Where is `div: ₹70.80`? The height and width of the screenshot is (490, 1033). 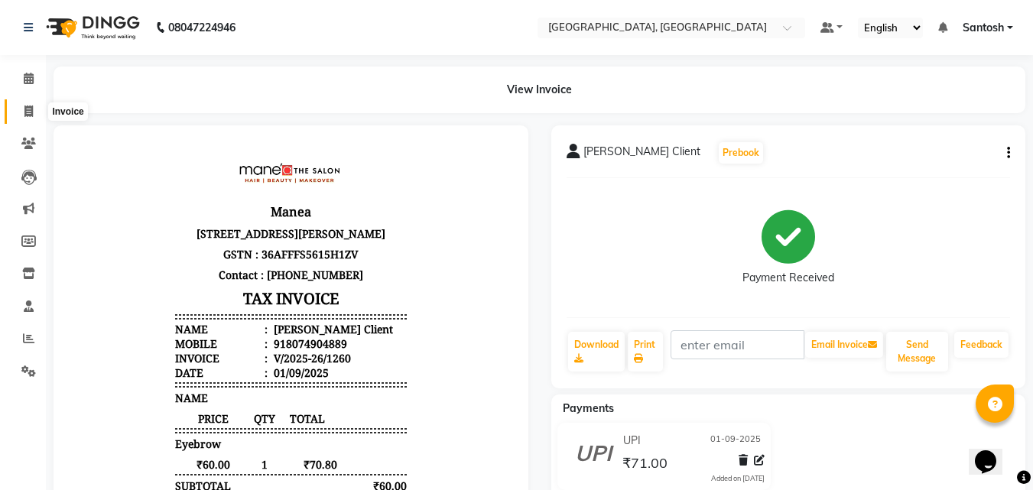
div: ₹70.80 is located at coordinates (307, 415).